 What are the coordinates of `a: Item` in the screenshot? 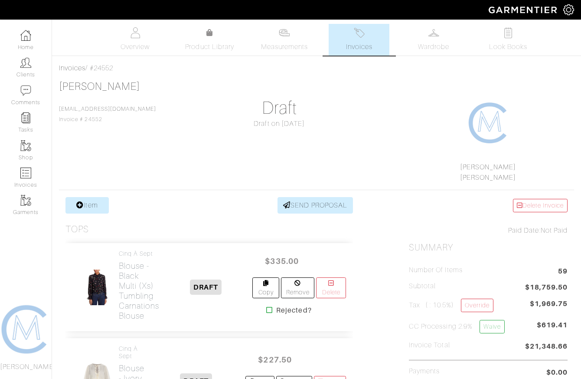 It's located at (87, 205).